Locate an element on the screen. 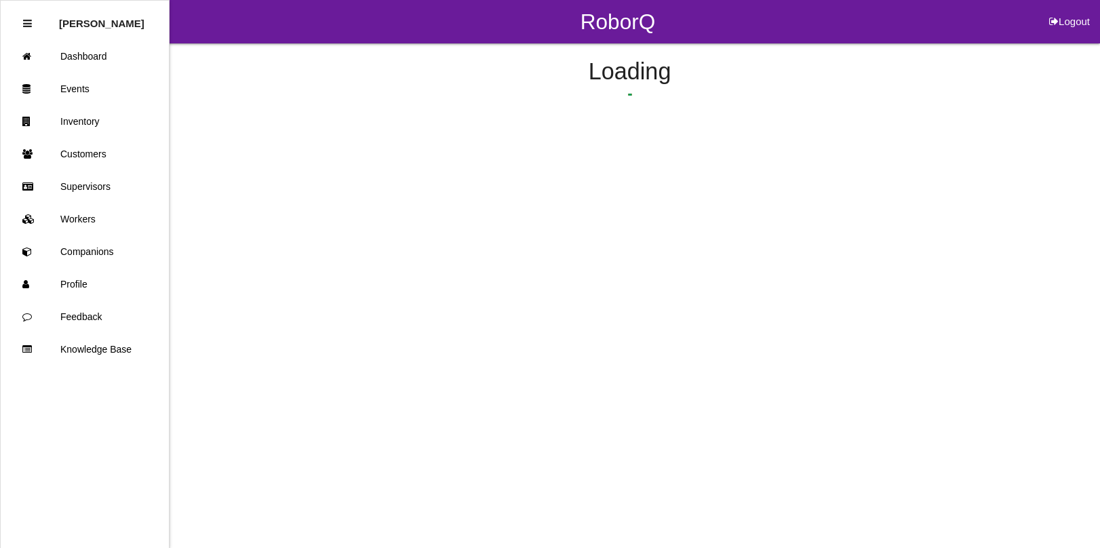 The width and height of the screenshot is (1100, 548). a: Dashboard is located at coordinates (85, 56).